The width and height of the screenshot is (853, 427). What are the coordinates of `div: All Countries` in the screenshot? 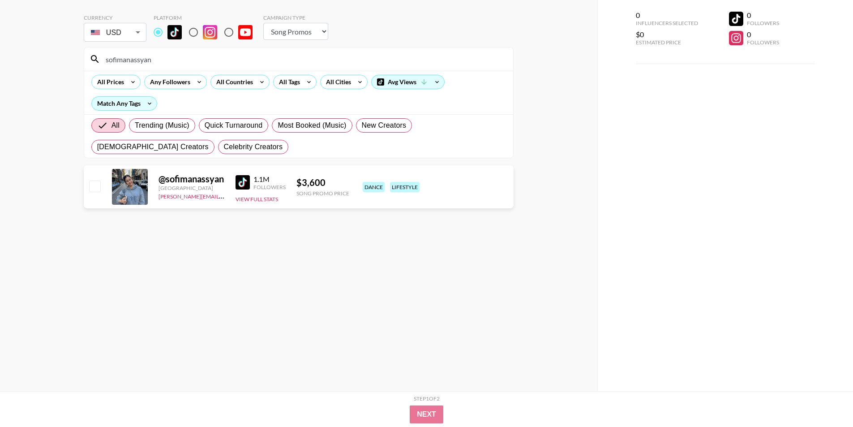 It's located at (233, 82).